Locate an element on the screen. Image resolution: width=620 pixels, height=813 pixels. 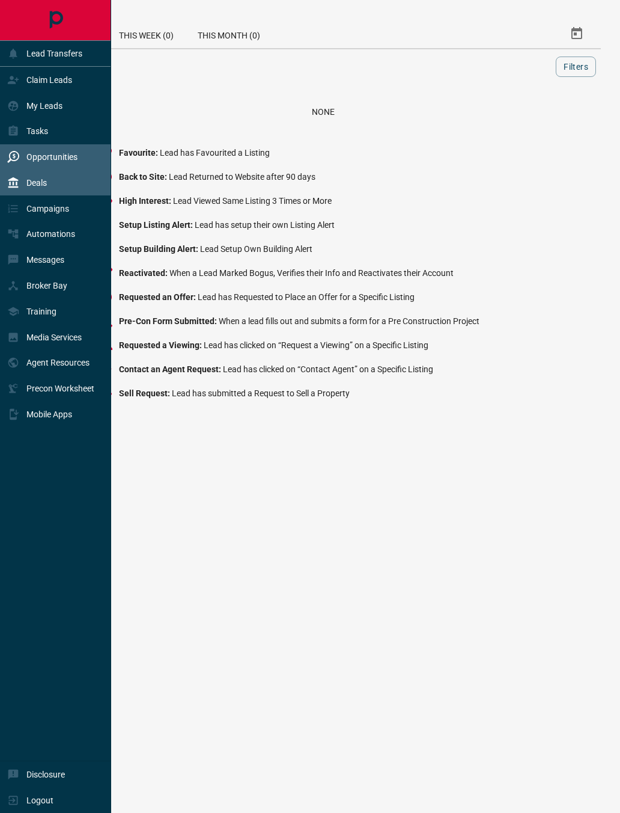
button: Select Date Range is located at coordinates (577, 34).